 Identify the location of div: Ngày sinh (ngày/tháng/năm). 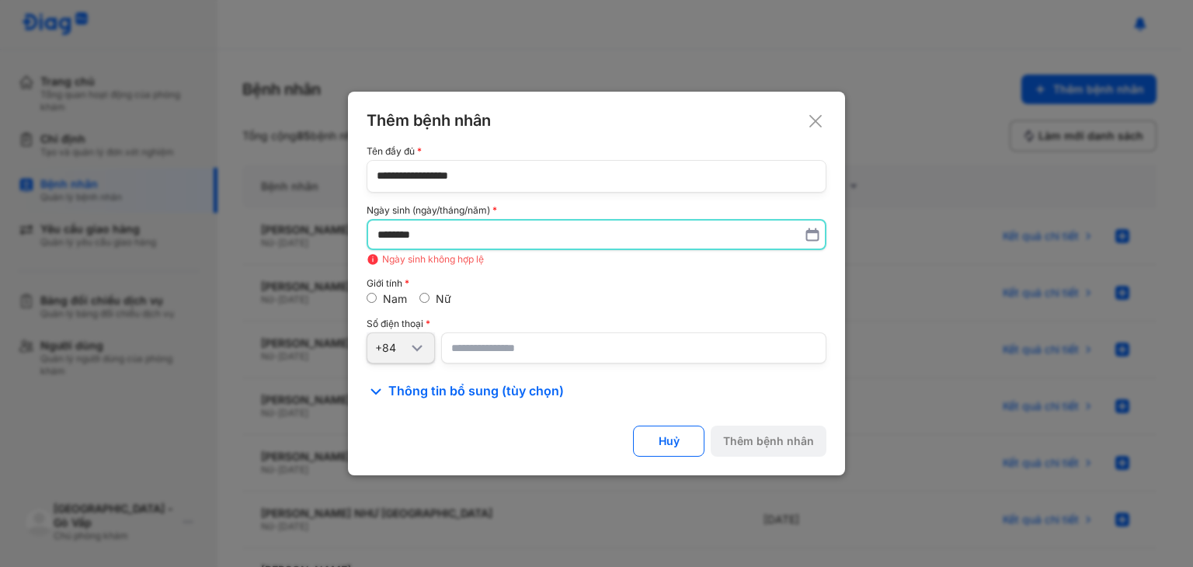
(596, 210).